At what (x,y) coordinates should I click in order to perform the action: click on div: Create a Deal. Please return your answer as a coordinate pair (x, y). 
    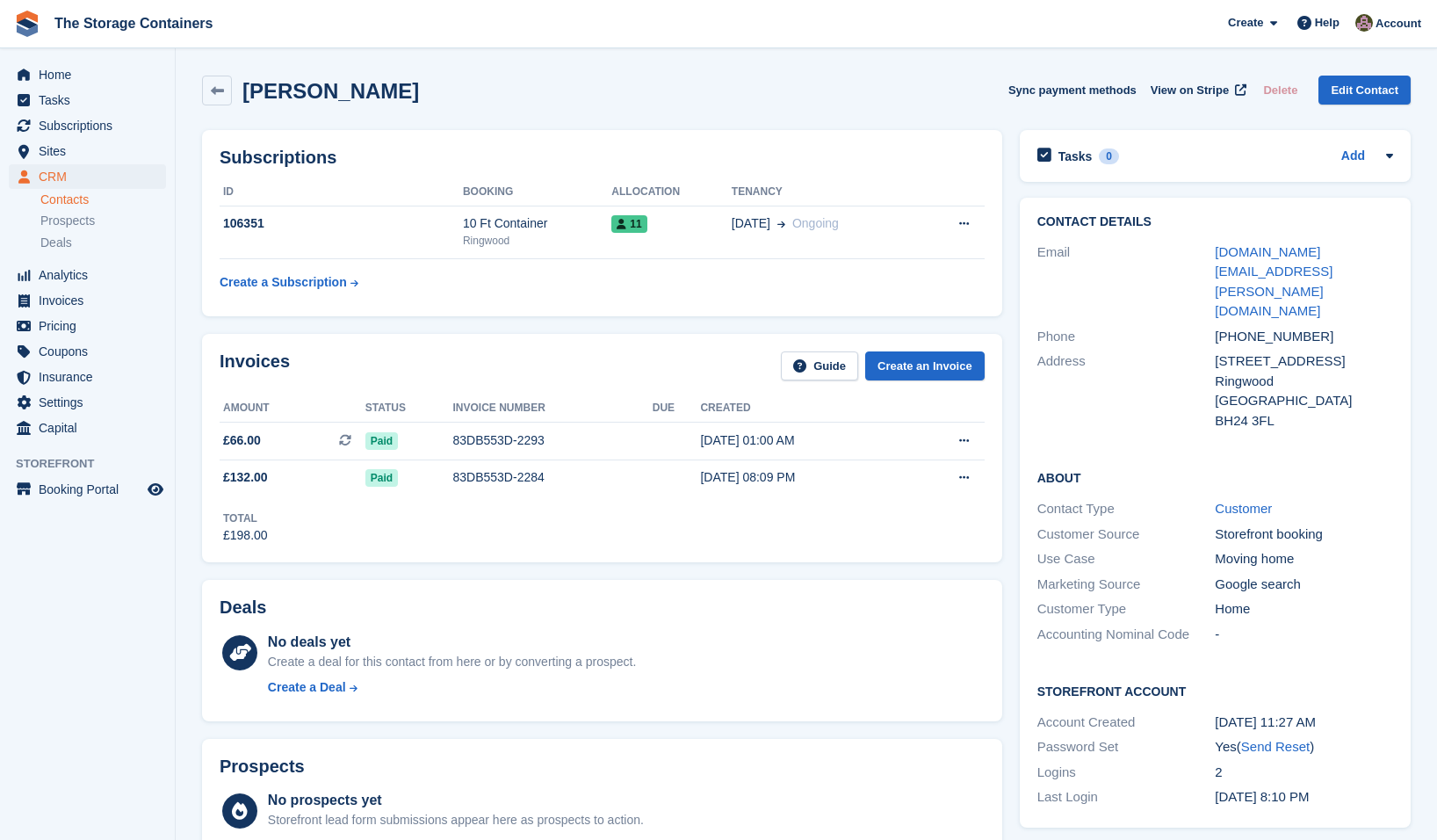
    Looking at the image, I should click on (307, 687).